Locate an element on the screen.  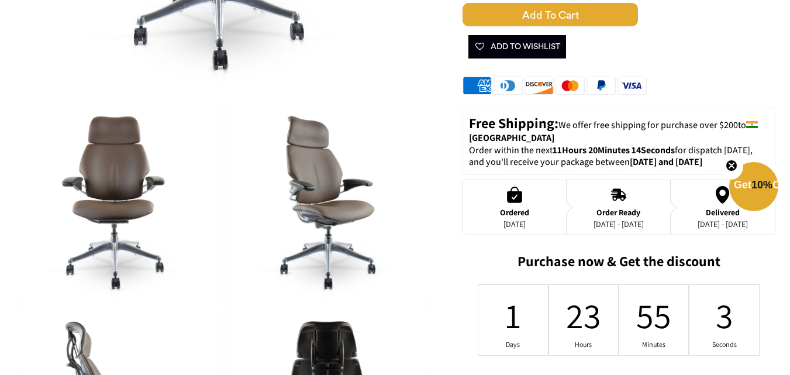
span: Get Off is located at coordinates (760, 185).